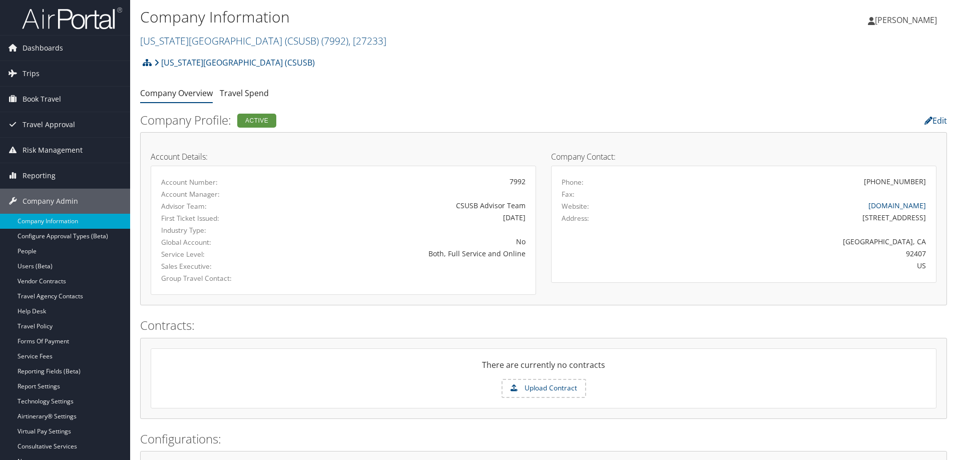 This screenshot has height=460, width=957. I want to click on label: Website:, so click(575, 206).